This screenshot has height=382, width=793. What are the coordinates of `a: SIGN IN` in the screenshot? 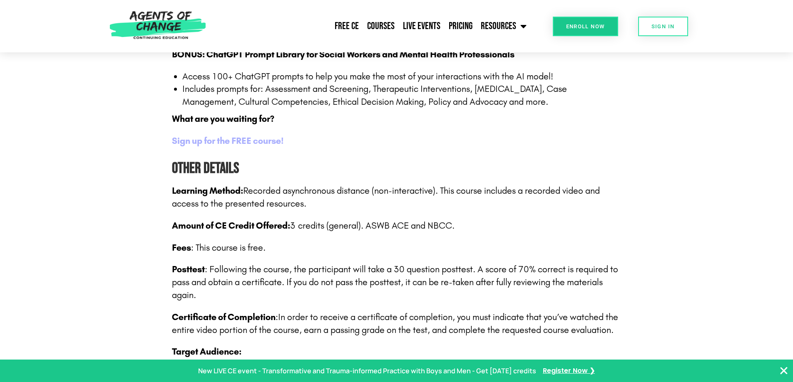 It's located at (663, 26).